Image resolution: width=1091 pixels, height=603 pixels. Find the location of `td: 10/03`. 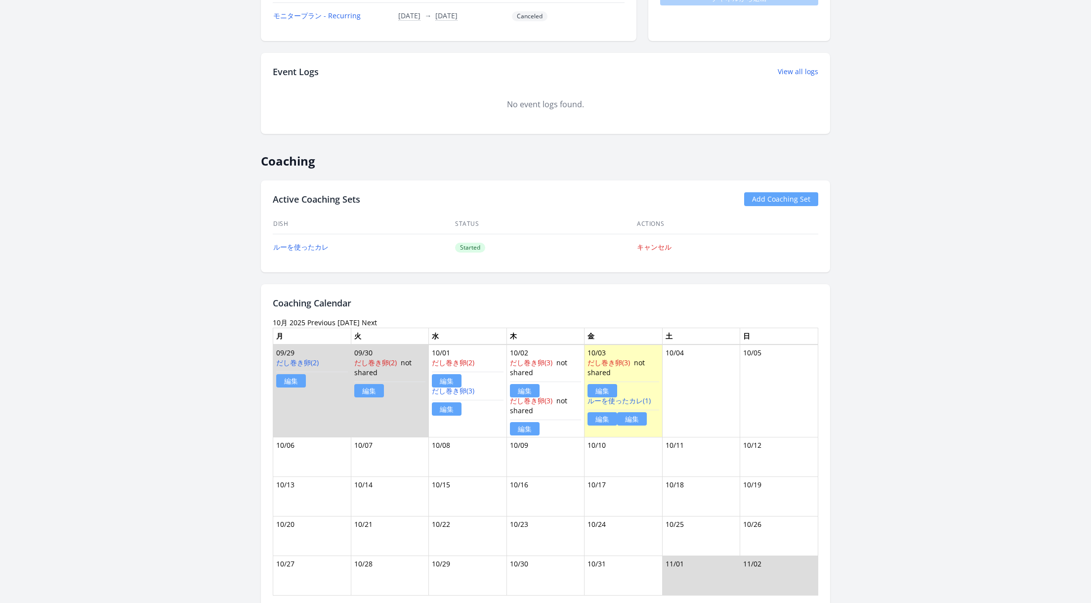

td: 10/03 is located at coordinates (623, 391).